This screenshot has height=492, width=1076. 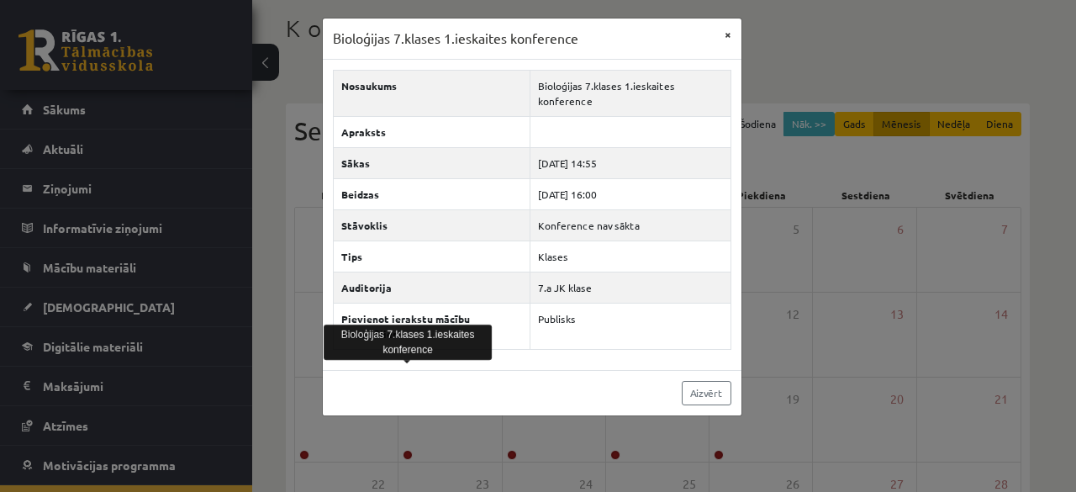 What do you see at coordinates (431, 325) in the screenshot?
I see `th: Pievienot ierakstu mācību materiāliem` at bounding box center [431, 325].